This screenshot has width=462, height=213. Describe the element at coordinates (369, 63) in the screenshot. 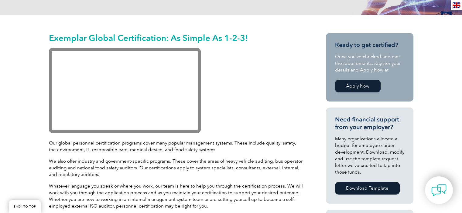

I see `p: Once you’ve checked and met the requirements, register your details and Apply Now at` at that location.